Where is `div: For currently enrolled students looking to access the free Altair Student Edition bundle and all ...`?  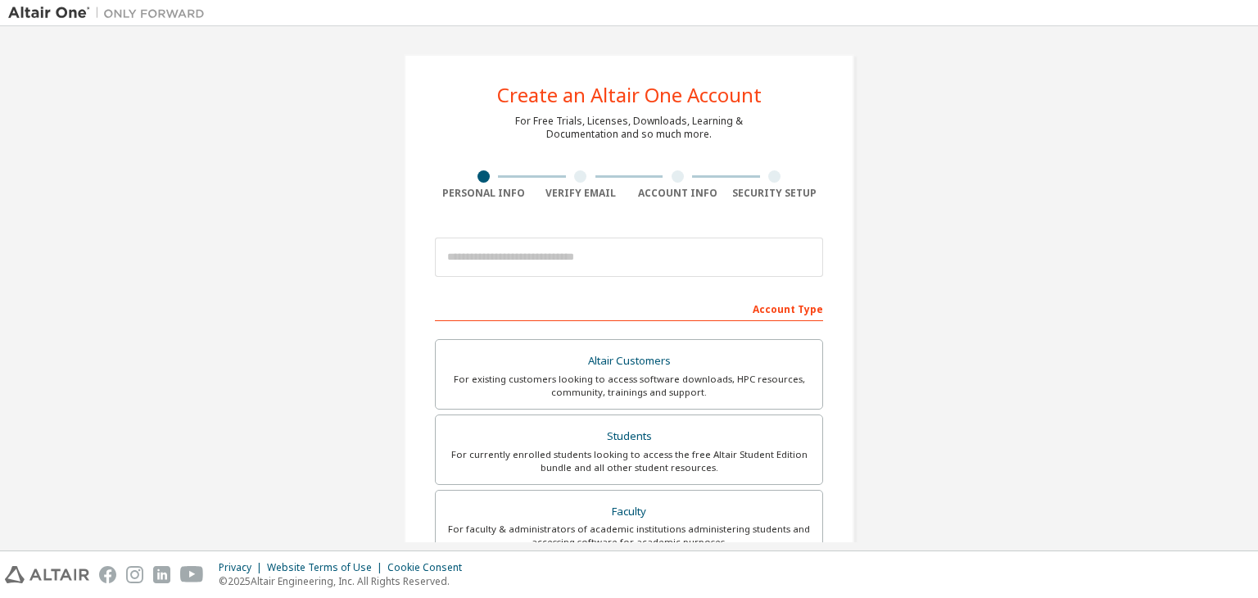
div: For currently enrolled students looking to access the free Altair Student Edition bundle and all ... is located at coordinates (629, 461).